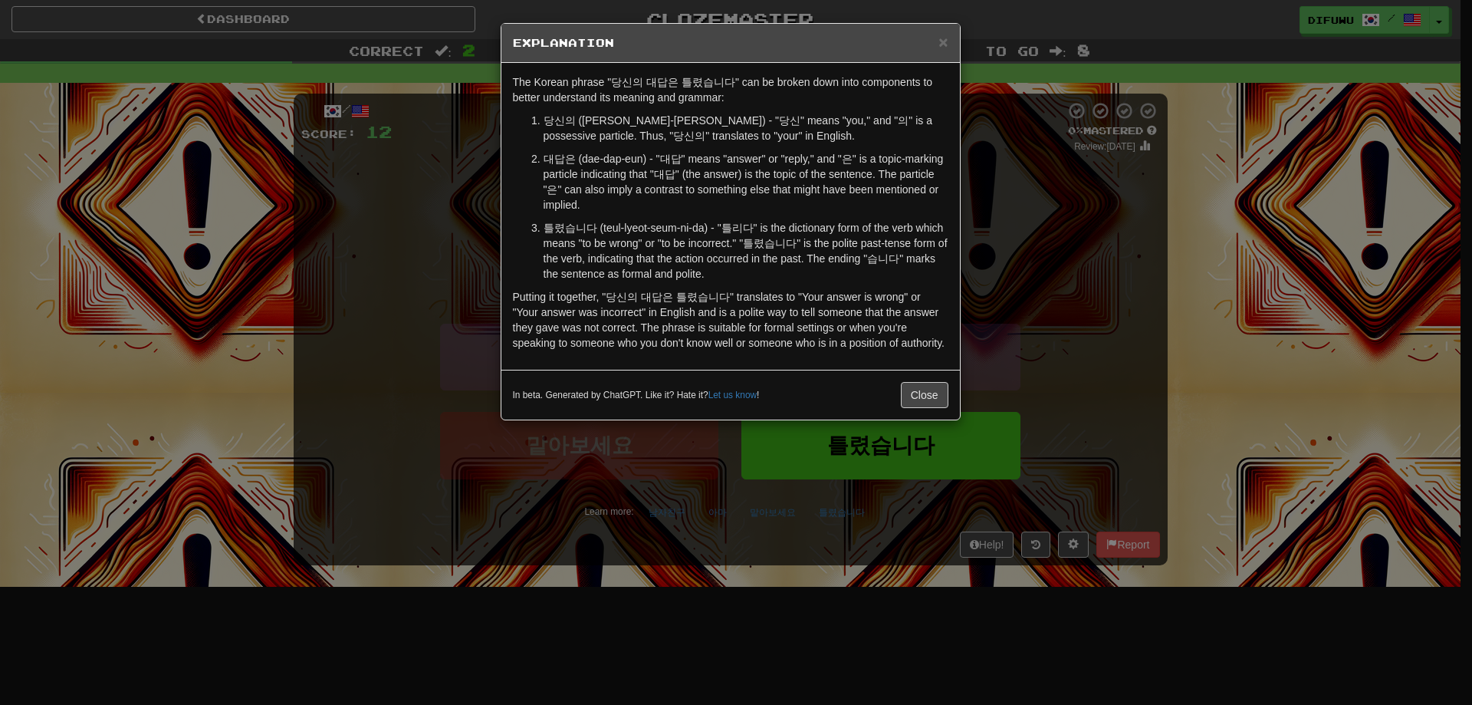 Image resolution: width=1472 pixels, height=705 pixels. What do you see at coordinates (746, 182) in the screenshot?
I see `p: 대답은 (dae-dap-eun) - "대답" means "answer" or "reply," and "은" is a topic-marking particle indicatin...` at bounding box center [746, 182].